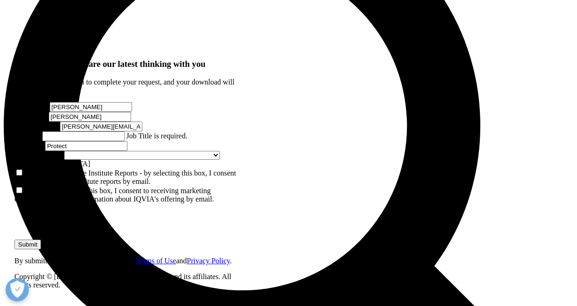 The image size is (577, 306). What do you see at coordinates (19, 172) in the screenshot?
I see `input: Subscribe to Receive Institute Reports - by selecting this box, I consent to receiving IQVIA Inst...` at bounding box center [19, 172].